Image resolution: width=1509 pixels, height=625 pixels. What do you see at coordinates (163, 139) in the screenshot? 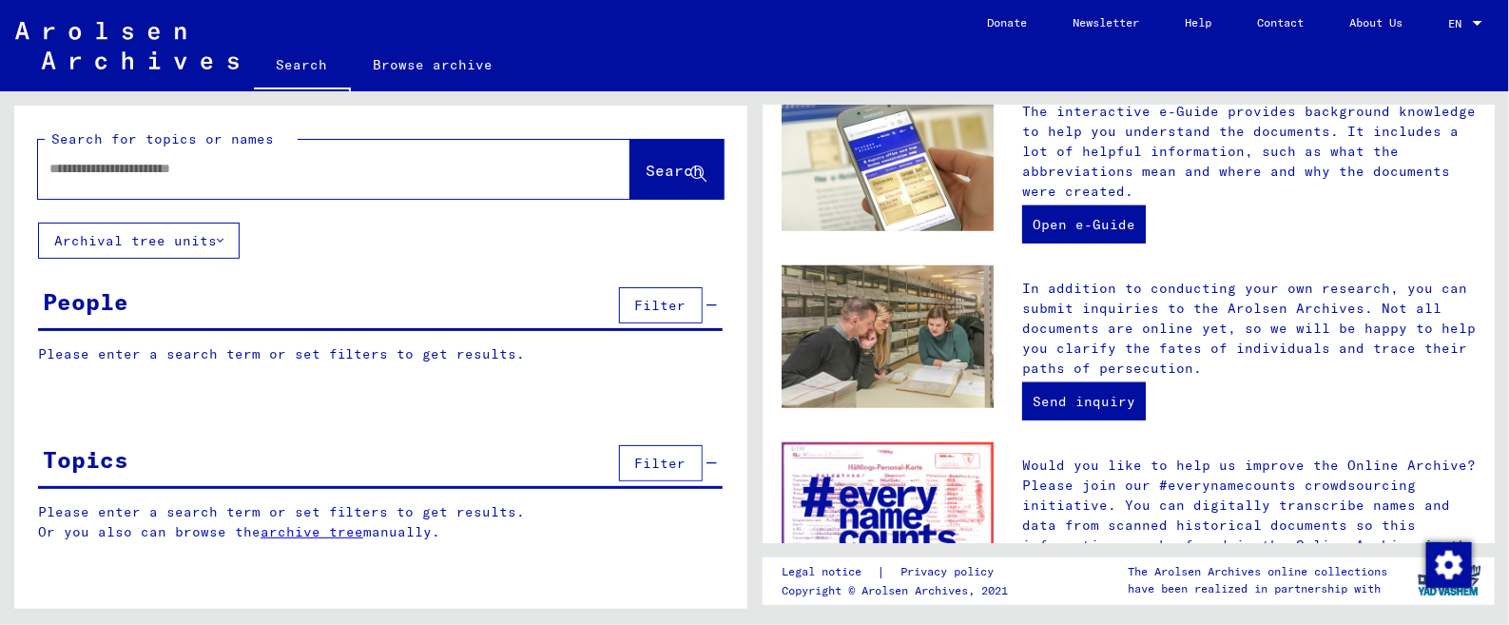
I see `mat-label: Search for topics or names` at bounding box center [163, 139].